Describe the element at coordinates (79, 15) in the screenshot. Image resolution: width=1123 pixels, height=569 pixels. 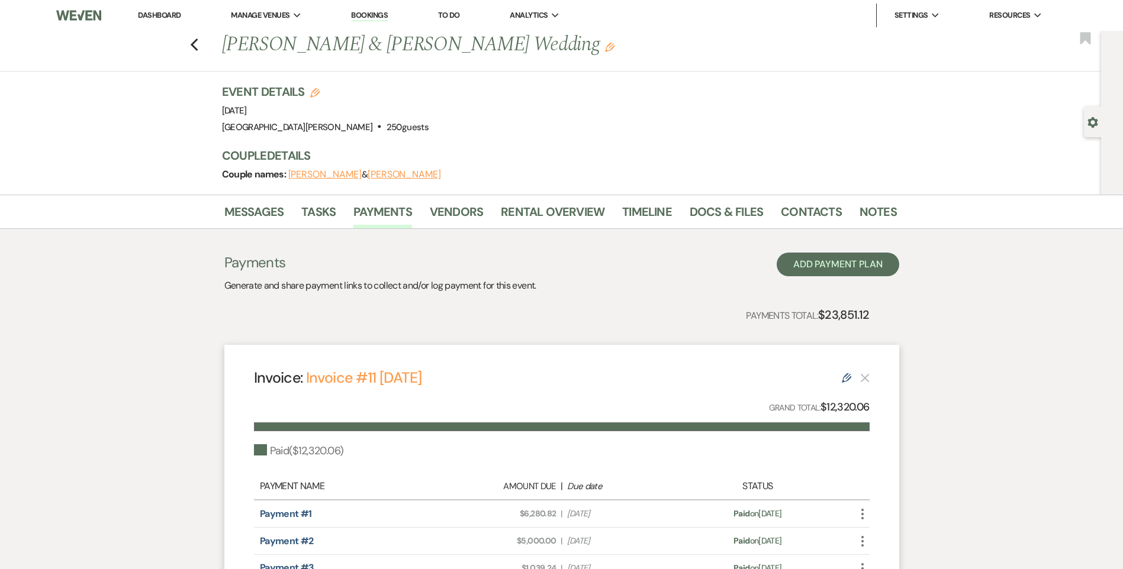
I see `img: Weven Logo` at that location.